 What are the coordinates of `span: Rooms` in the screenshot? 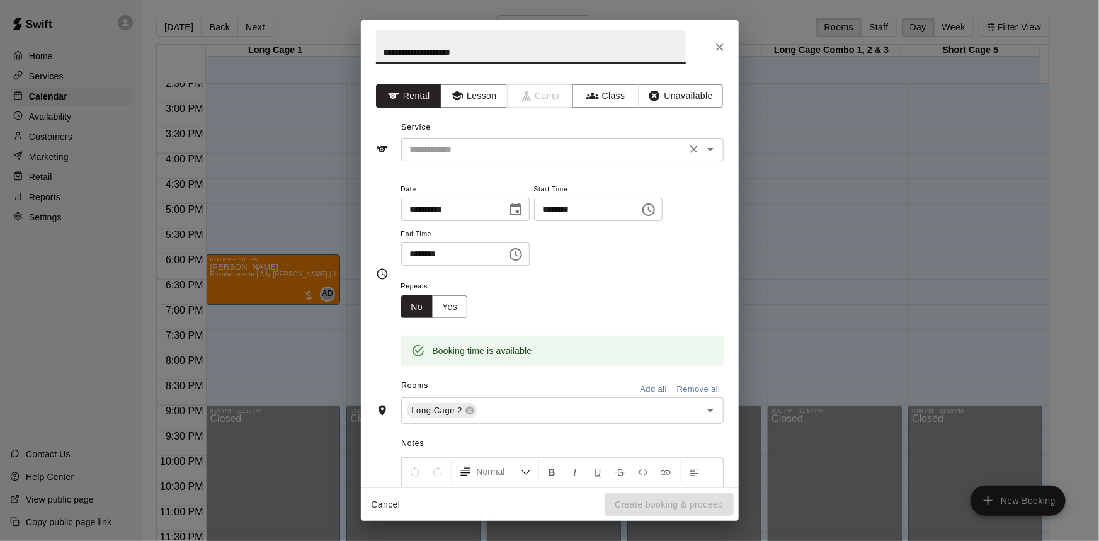 It's located at (414, 385).